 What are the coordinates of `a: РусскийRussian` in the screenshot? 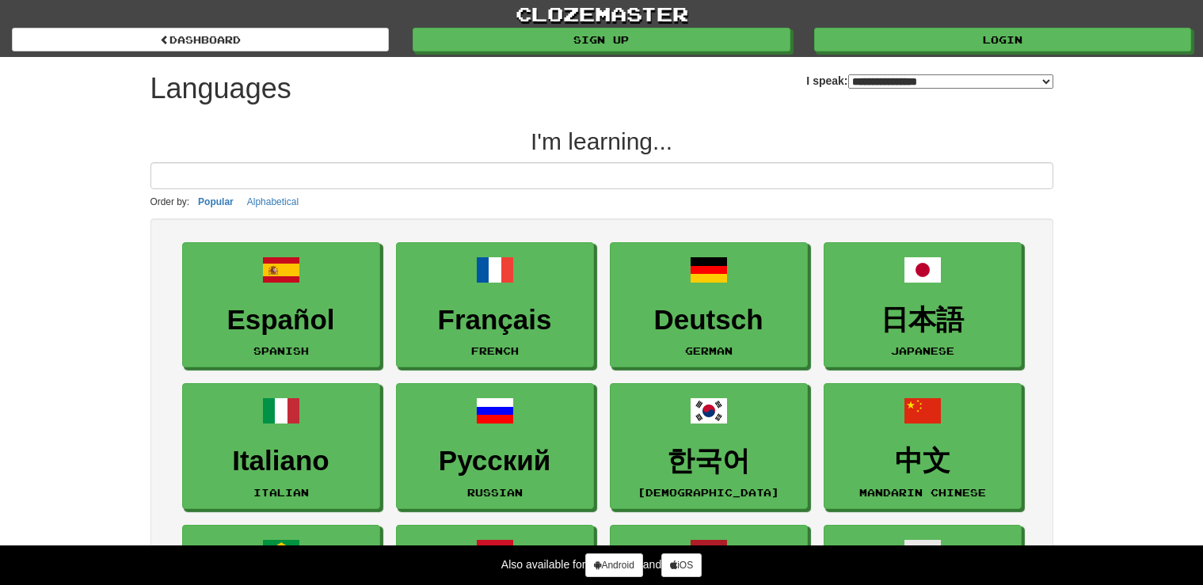 It's located at (495, 446).